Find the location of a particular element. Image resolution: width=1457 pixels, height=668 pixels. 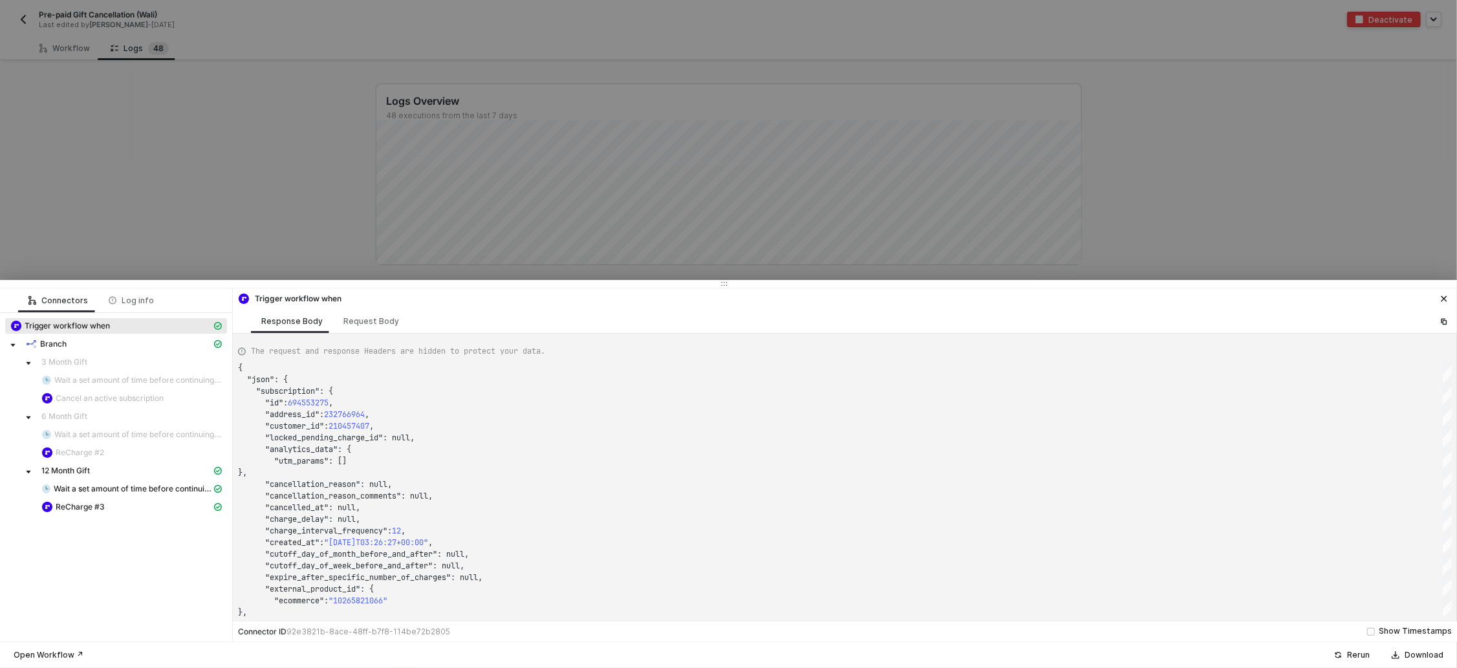

span: Cancel an active subscription is located at coordinates (109, 398).